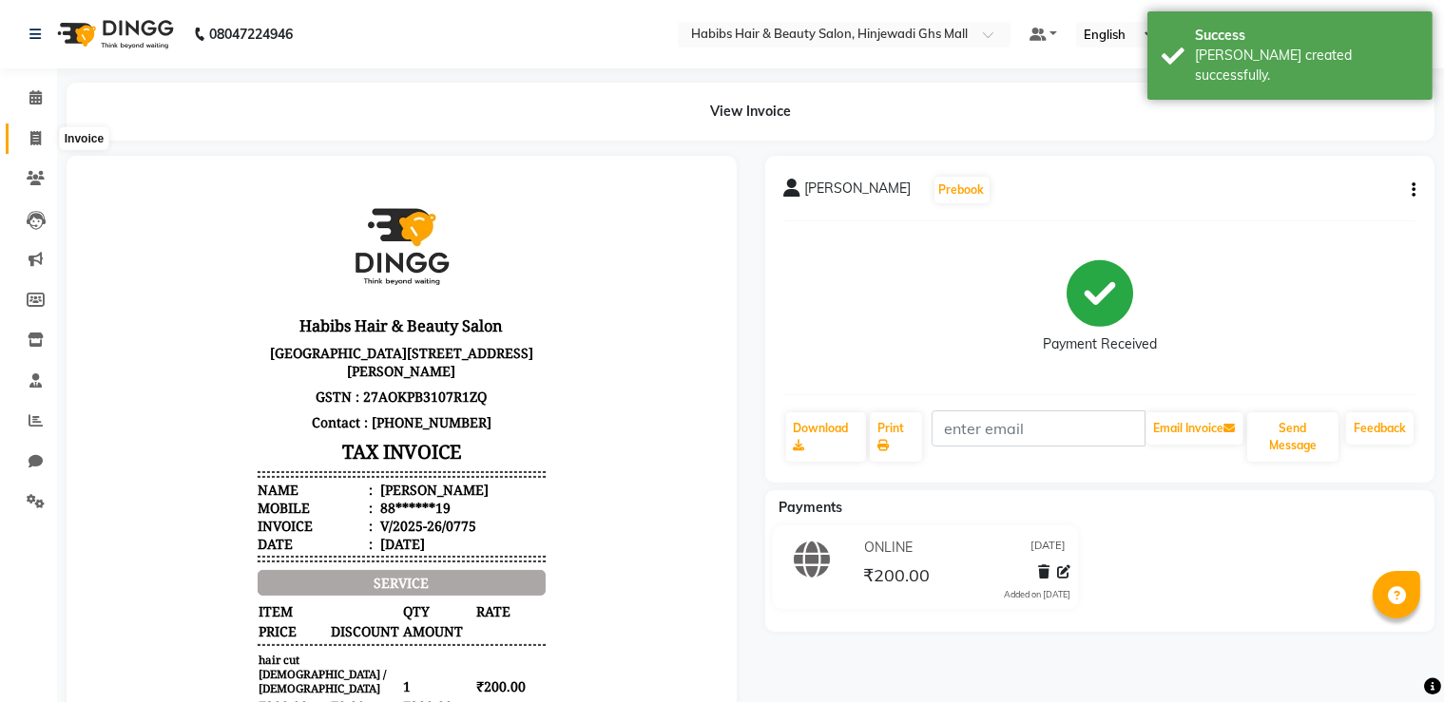 This screenshot has height=702, width=1444. What do you see at coordinates (1100, 345) in the screenshot?
I see `div: Payment Received` at bounding box center [1100, 345].